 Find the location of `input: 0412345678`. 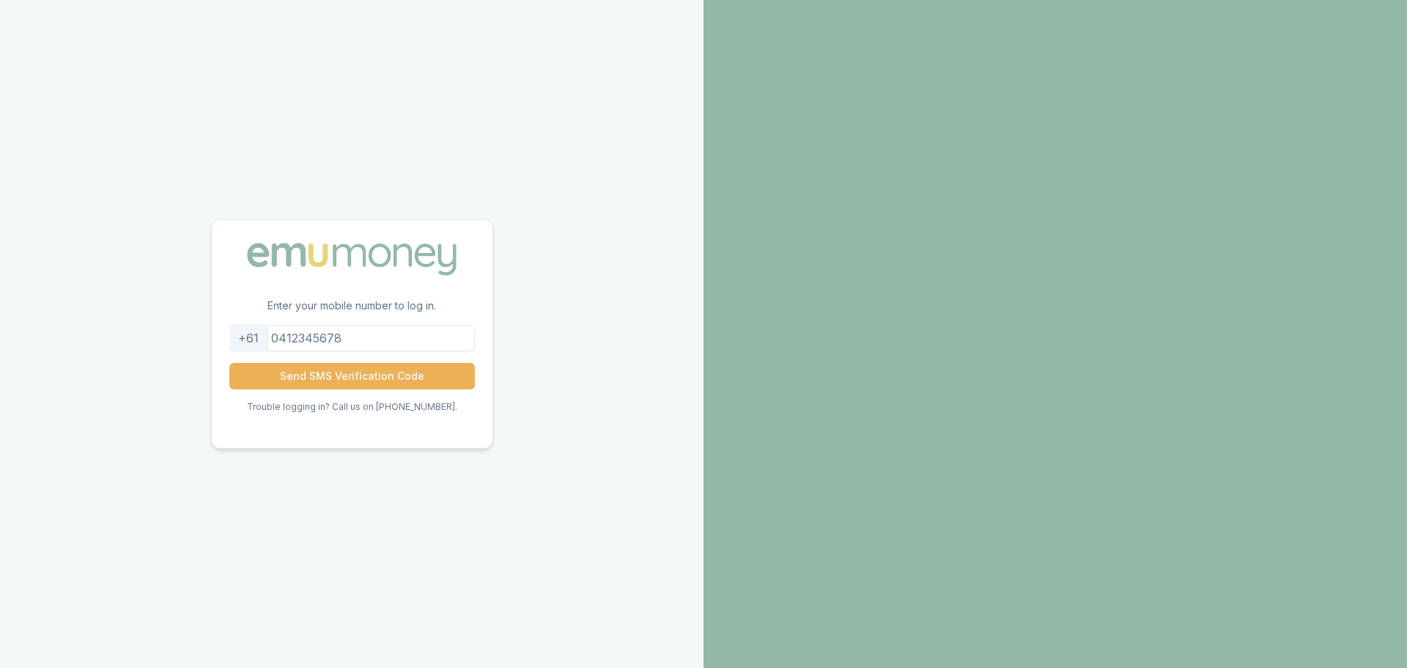

input: 0412345678 is located at coordinates (352, 338).